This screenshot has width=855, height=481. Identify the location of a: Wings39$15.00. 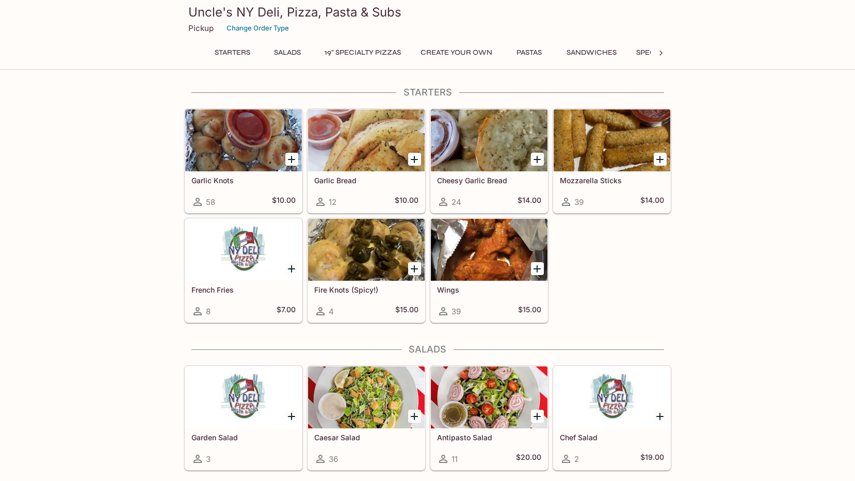
(489, 270).